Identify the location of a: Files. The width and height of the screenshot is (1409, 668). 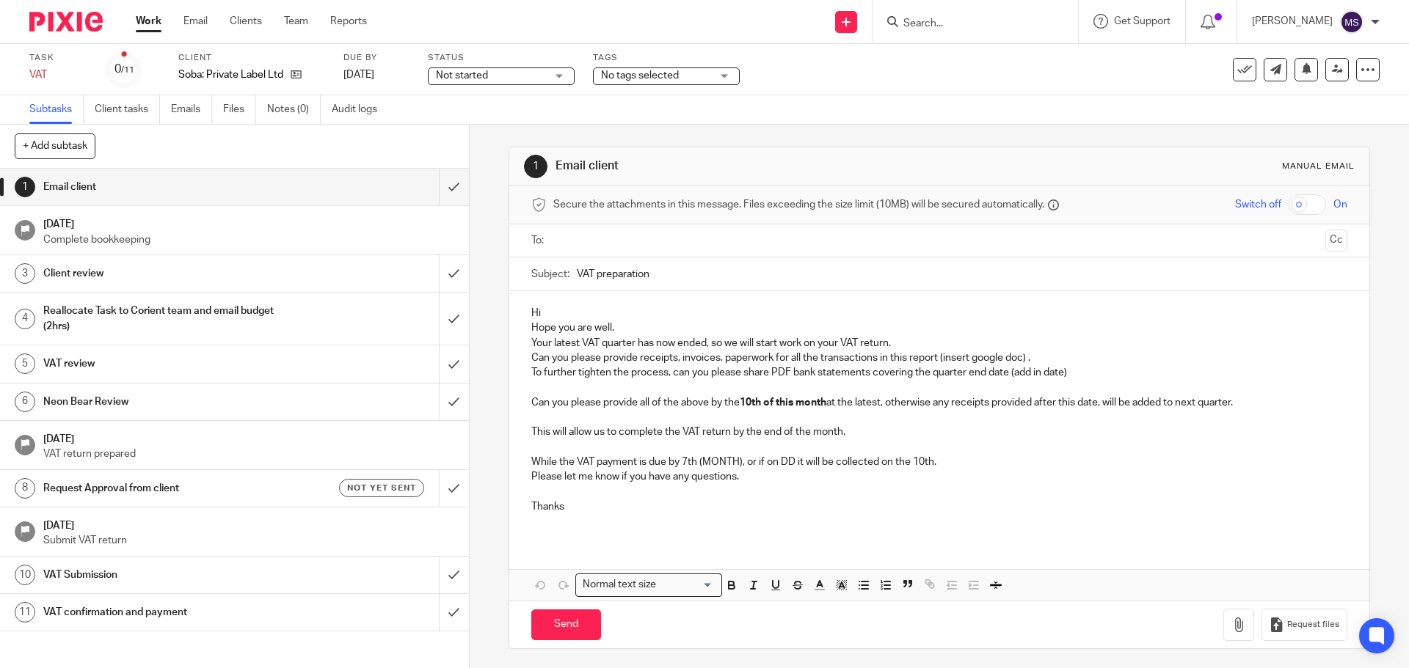
(239, 109).